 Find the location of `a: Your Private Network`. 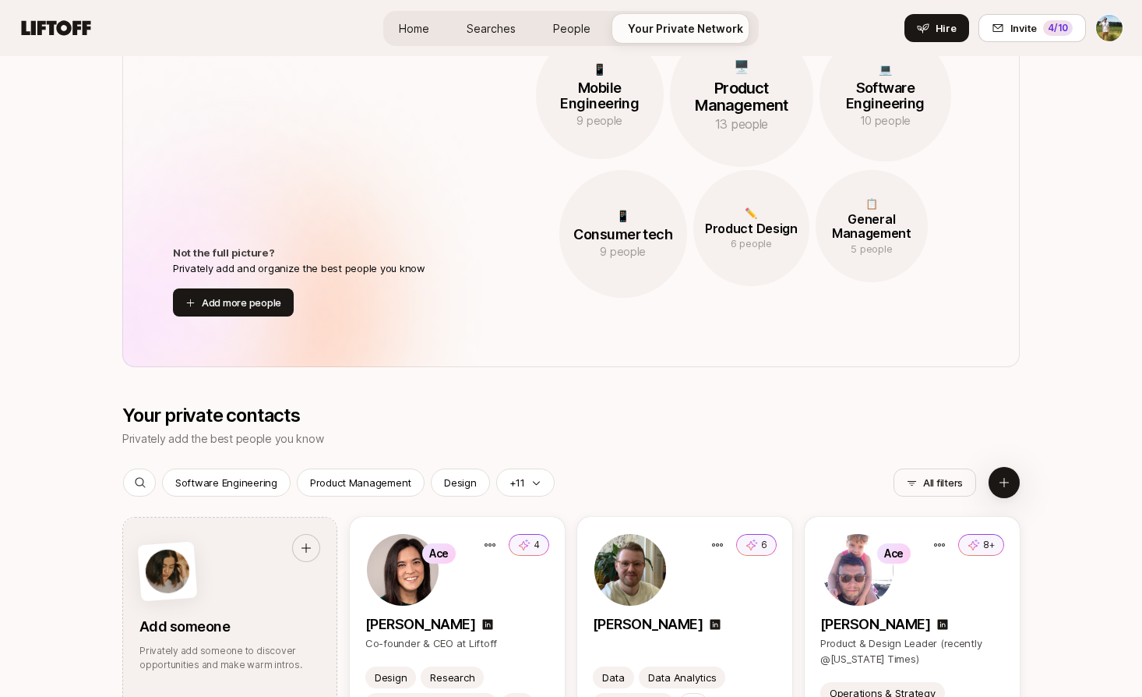

a: Your Private Network is located at coordinates (686, 28).